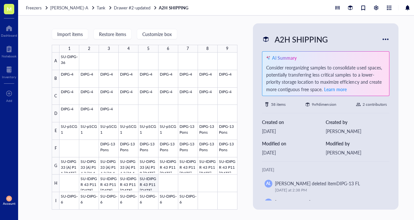 The height and width of the screenshot is (220, 414). Describe the element at coordinates (9, 77) in the screenshot. I see `div: Inventory` at that location.